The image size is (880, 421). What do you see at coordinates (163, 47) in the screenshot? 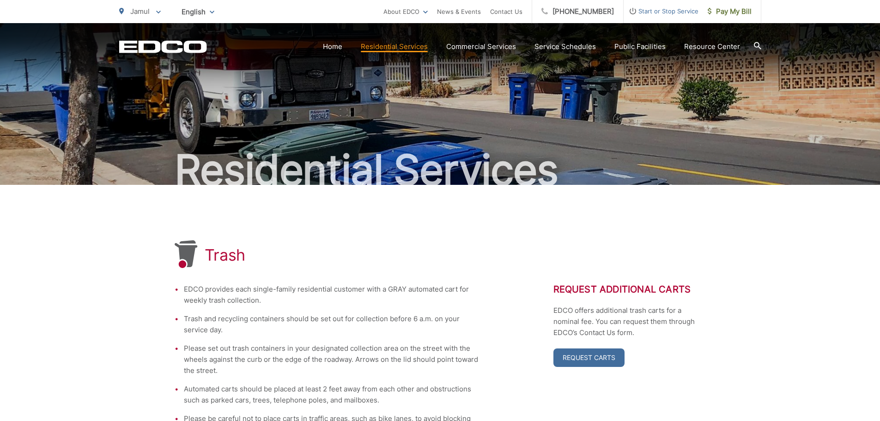
I see `a: EDCD logo. Return to the homepage.` at bounding box center [163, 47].